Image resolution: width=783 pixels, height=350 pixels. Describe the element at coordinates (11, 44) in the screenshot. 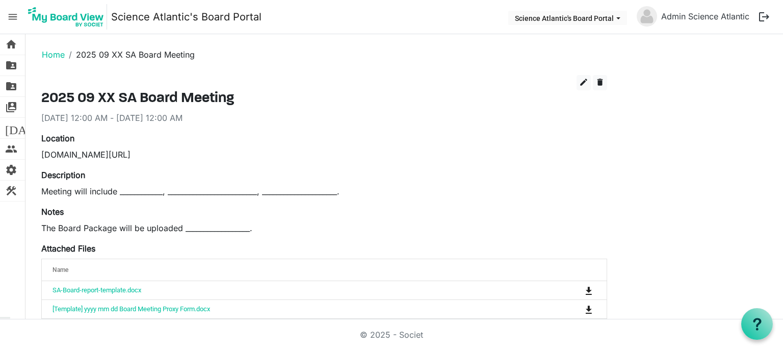

I see `span: home` at that location.